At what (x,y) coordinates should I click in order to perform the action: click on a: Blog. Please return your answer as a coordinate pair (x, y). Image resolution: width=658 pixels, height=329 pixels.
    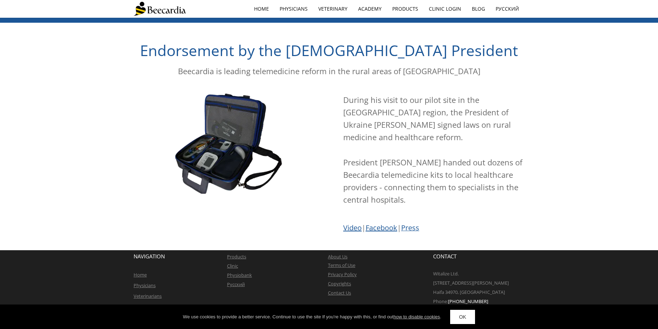
    Looking at the image, I should click on (478, 9).